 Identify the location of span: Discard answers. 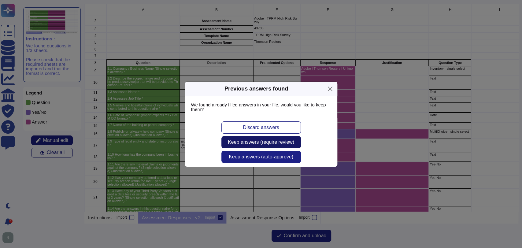
(261, 128).